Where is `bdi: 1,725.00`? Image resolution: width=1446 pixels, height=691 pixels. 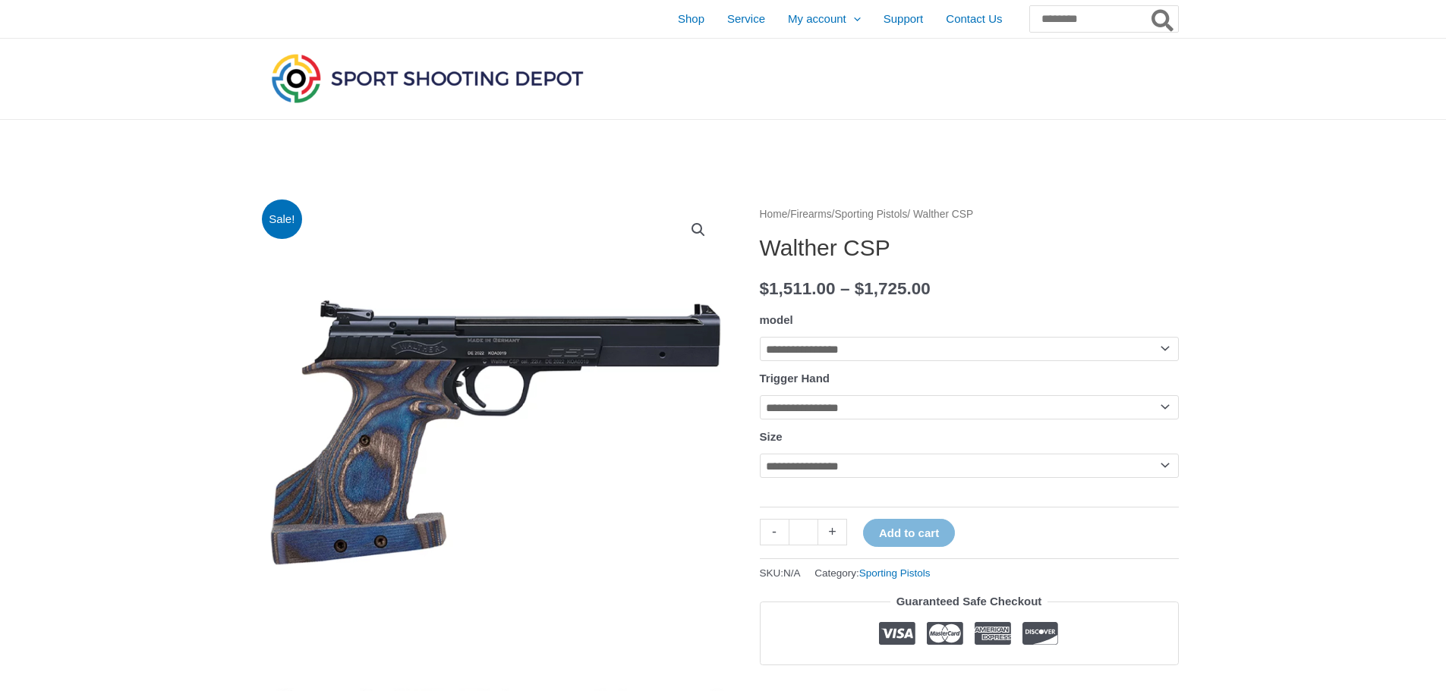
bdi: 1,725.00 is located at coordinates (893, 288).